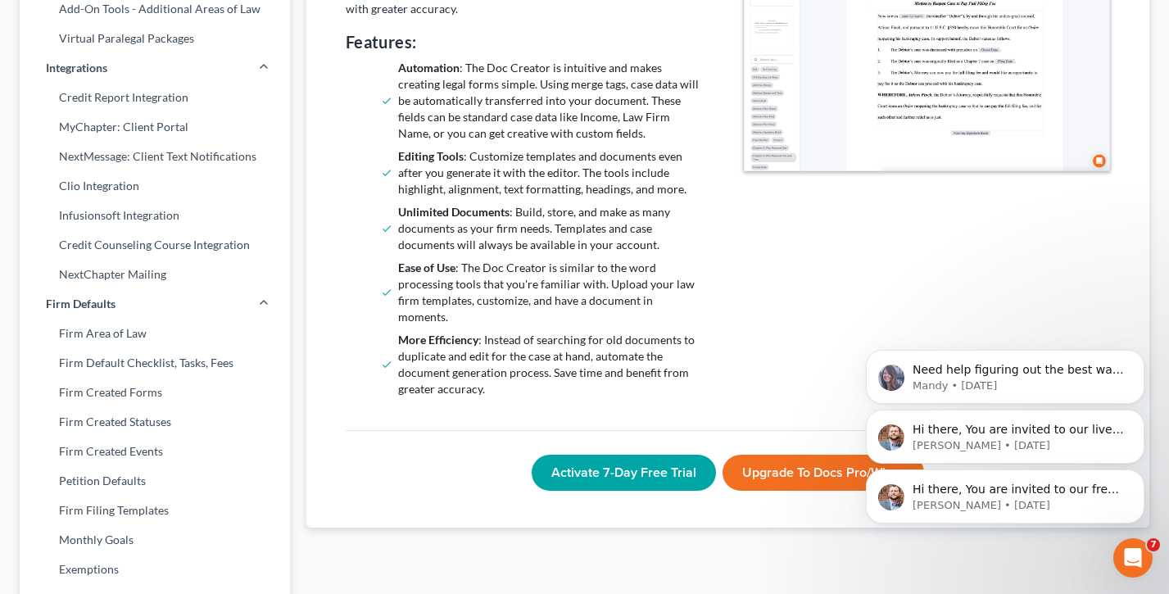  What do you see at coordinates (155, 451) in the screenshot?
I see `a: Firm Created Events` at bounding box center [155, 451].